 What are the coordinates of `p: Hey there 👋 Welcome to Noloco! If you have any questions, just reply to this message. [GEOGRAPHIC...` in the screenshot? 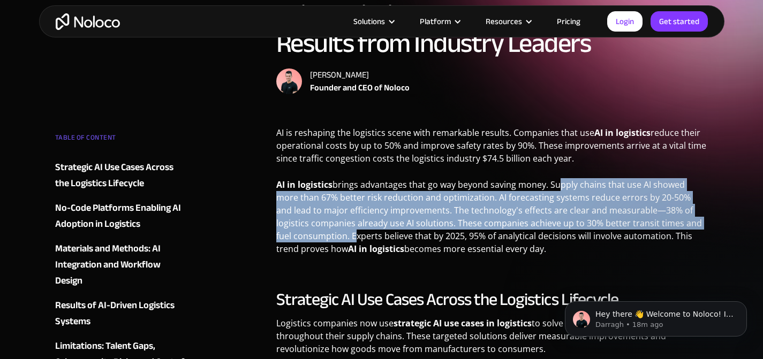 It's located at (116, 36).